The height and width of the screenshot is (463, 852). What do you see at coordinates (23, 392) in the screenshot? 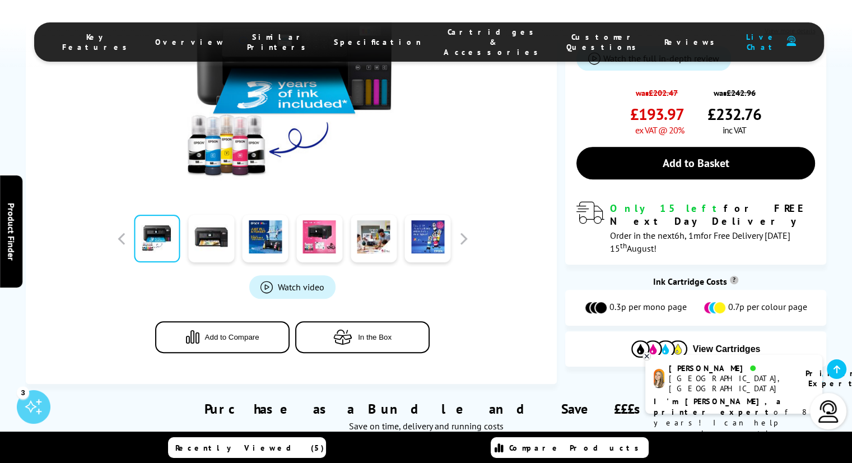
I see `div: 3` at bounding box center [23, 392].